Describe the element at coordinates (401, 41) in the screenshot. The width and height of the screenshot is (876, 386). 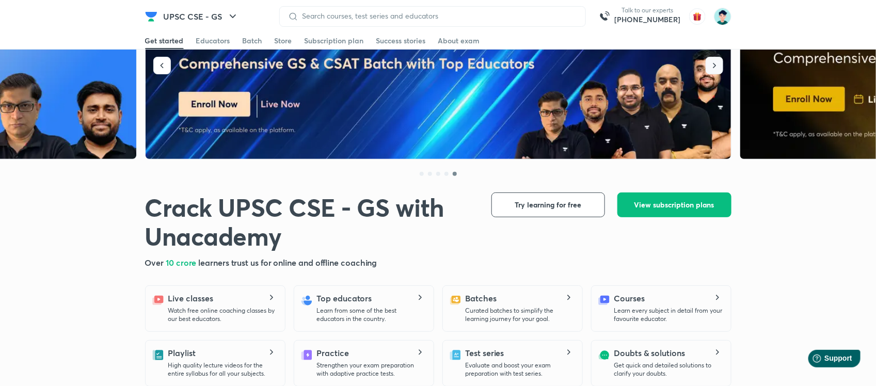
I see `div: Success stories` at that location.